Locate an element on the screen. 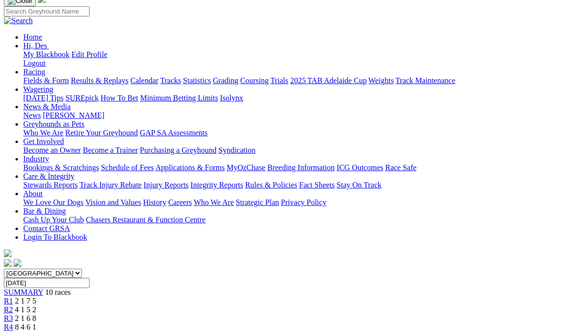  a: How To Bet is located at coordinates (120, 98).